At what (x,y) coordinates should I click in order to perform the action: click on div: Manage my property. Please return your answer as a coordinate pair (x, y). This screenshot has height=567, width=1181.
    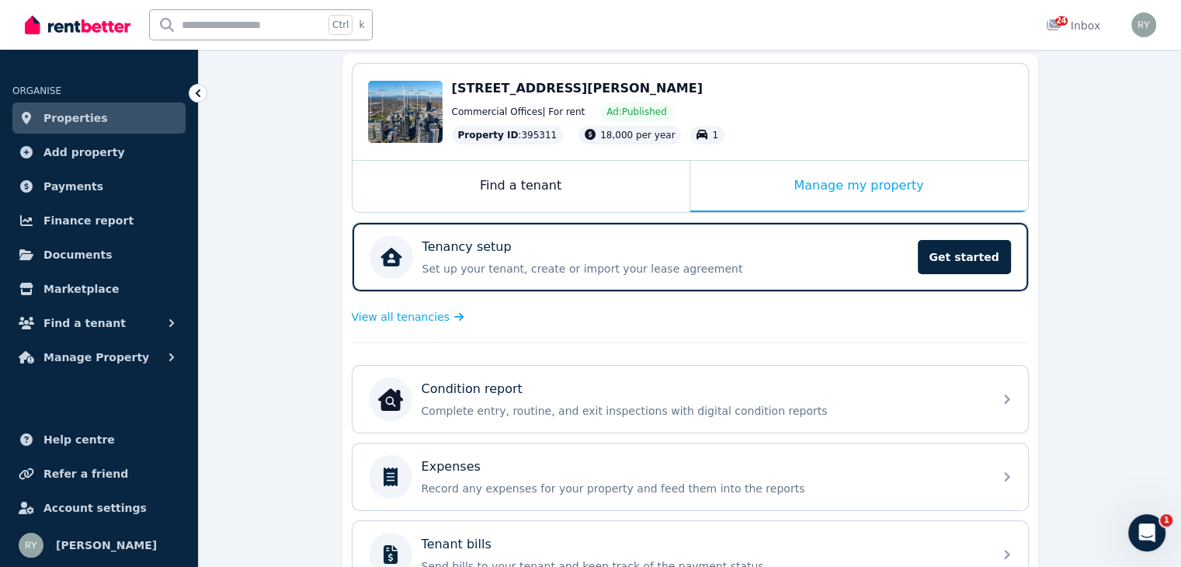
    Looking at the image, I should click on (859, 186).